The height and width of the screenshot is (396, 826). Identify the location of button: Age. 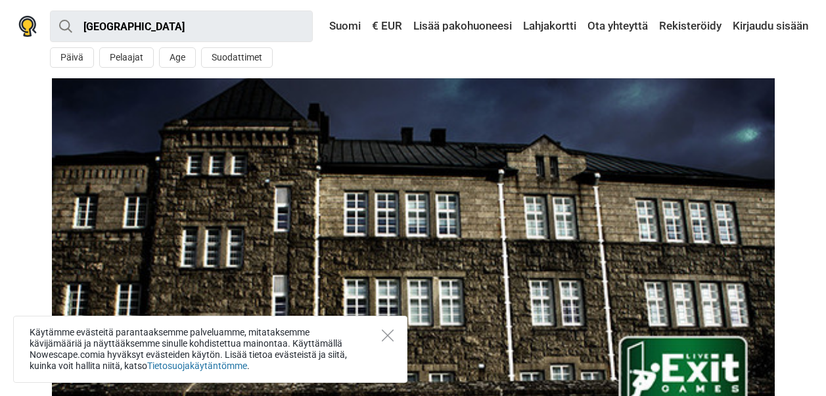
(178, 57).